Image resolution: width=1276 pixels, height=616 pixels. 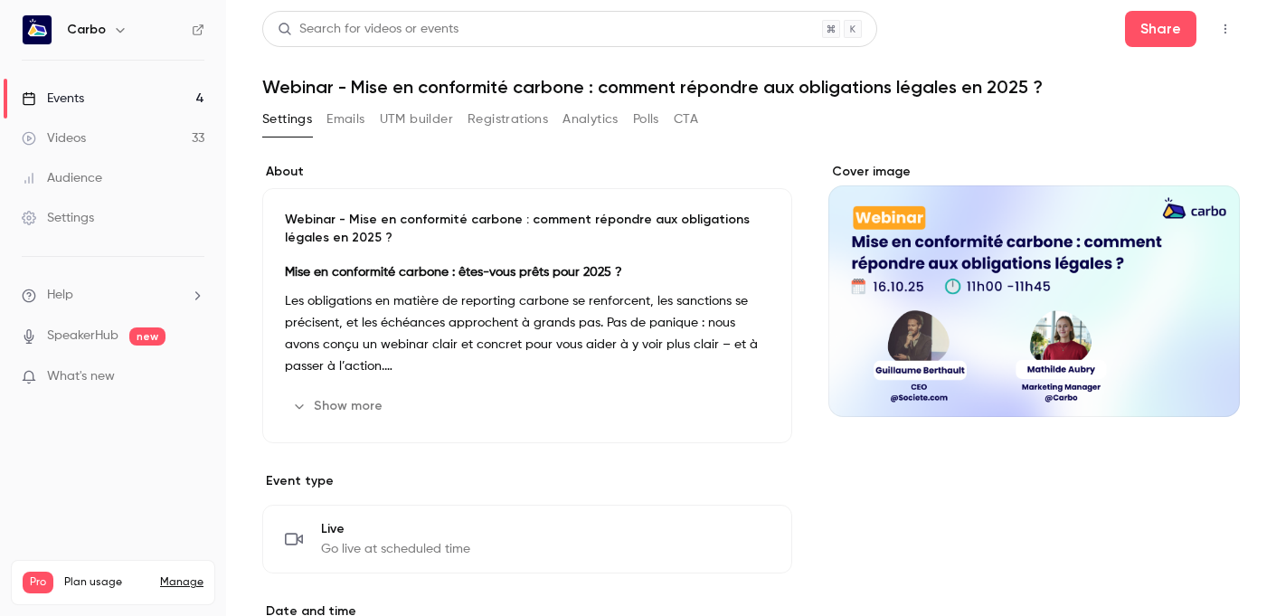 What do you see at coordinates (53, 138) in the screenshot?
I see `div: Videos` at bounding box center [53, 138].